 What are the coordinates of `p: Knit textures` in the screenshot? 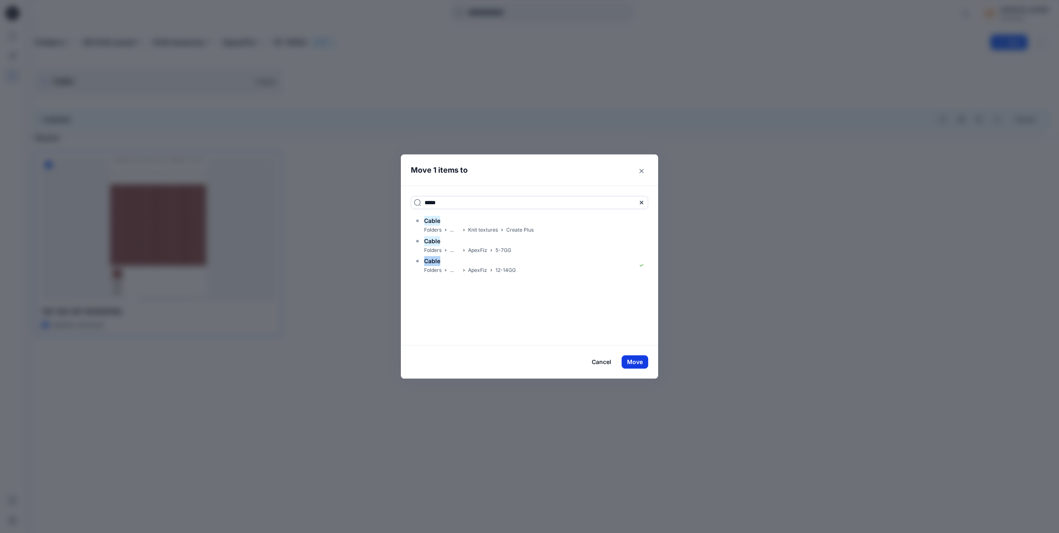 It's located at (483, 230).